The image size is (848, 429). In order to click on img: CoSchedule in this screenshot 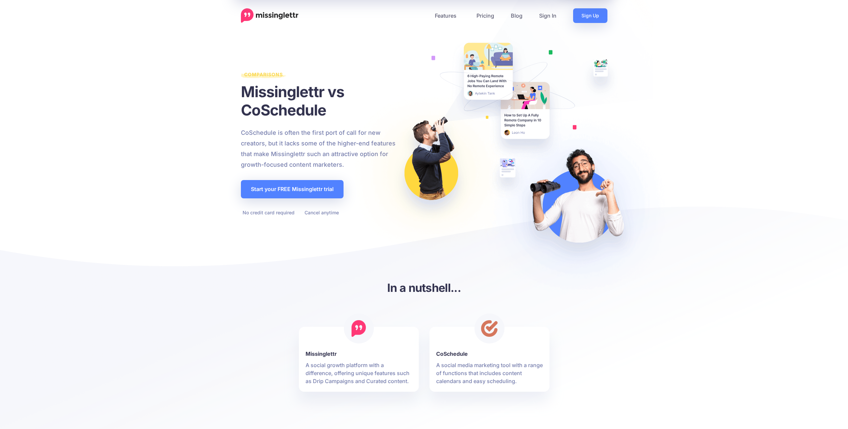, I will do `click(489, 329)`.